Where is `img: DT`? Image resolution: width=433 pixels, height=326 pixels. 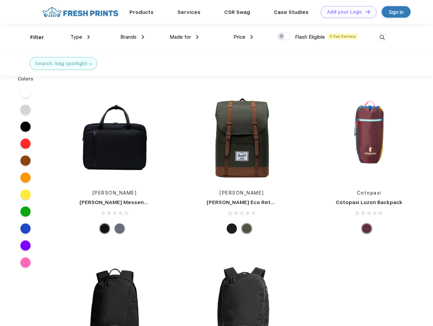 img: DT is located at coordinates (368, 12).